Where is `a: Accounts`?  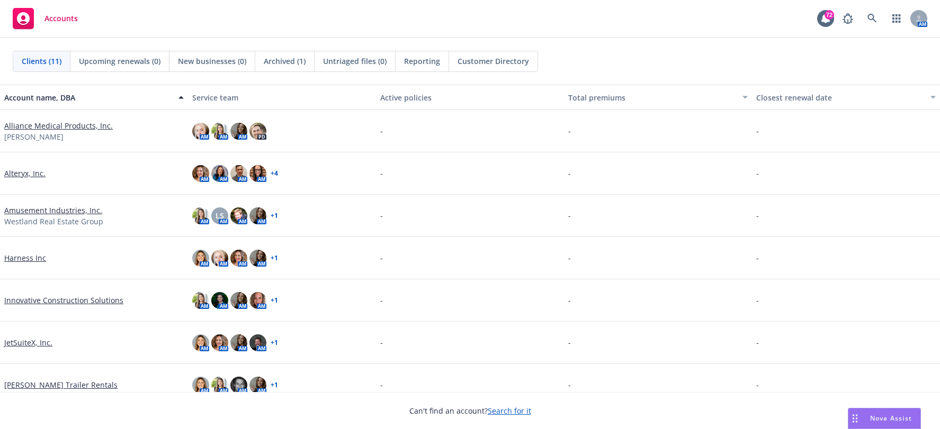
a: Accounts is located at coordinates (45, 19).